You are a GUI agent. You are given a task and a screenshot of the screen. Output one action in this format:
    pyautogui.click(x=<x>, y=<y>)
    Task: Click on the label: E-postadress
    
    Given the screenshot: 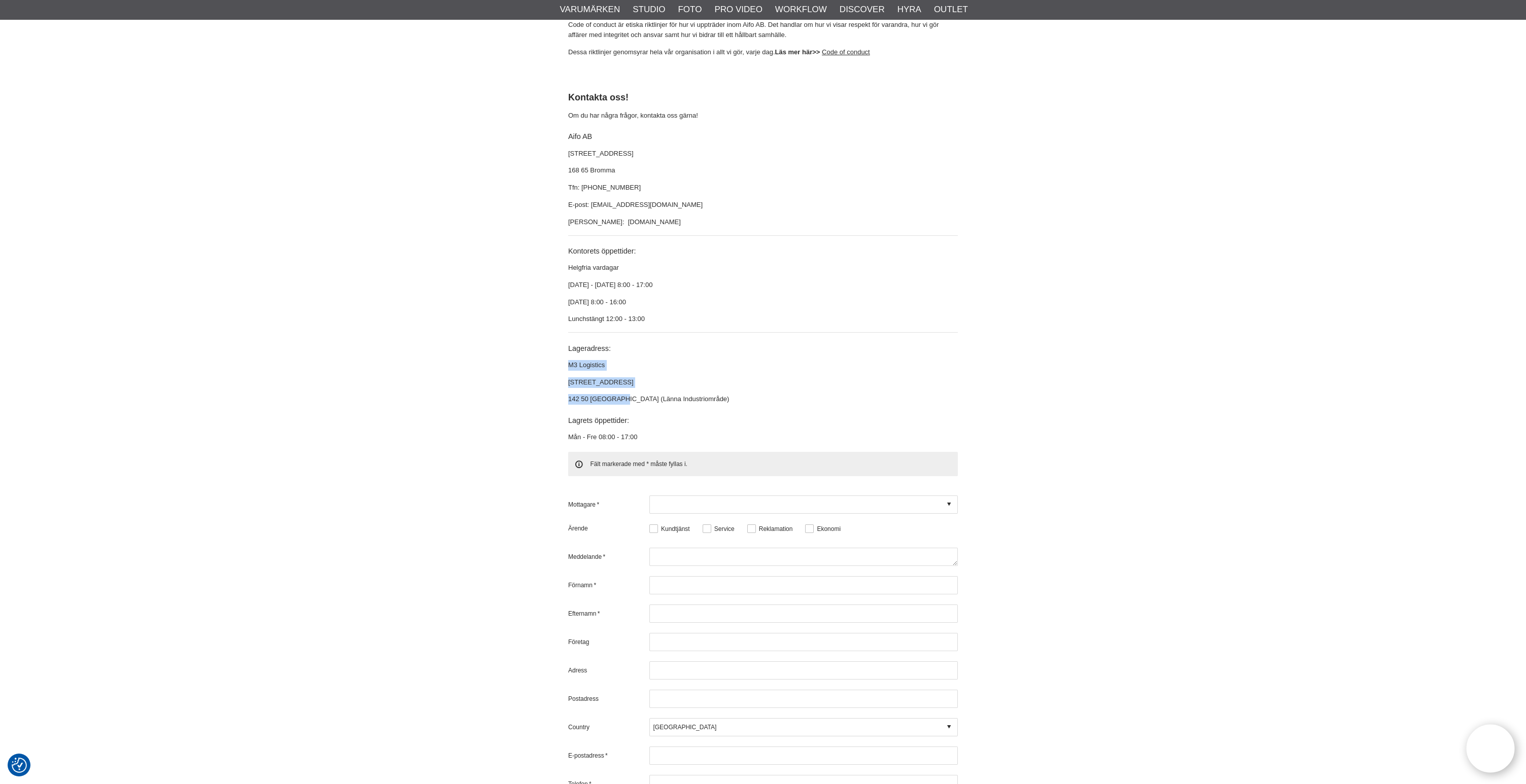 What is the action you would take?
    pyautogui.click(x=609, y=755)
    